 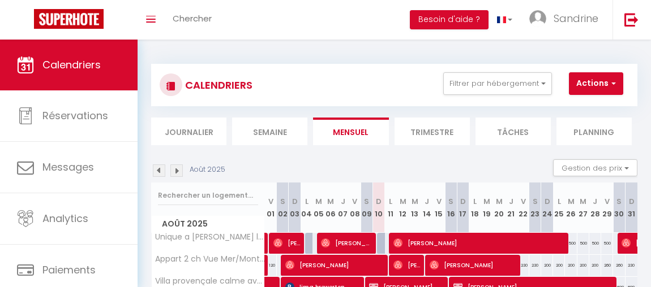 What do you see at coordinates (282, 208) in the screenshot?
I see `th: 02` at bounding box center [282, 208].